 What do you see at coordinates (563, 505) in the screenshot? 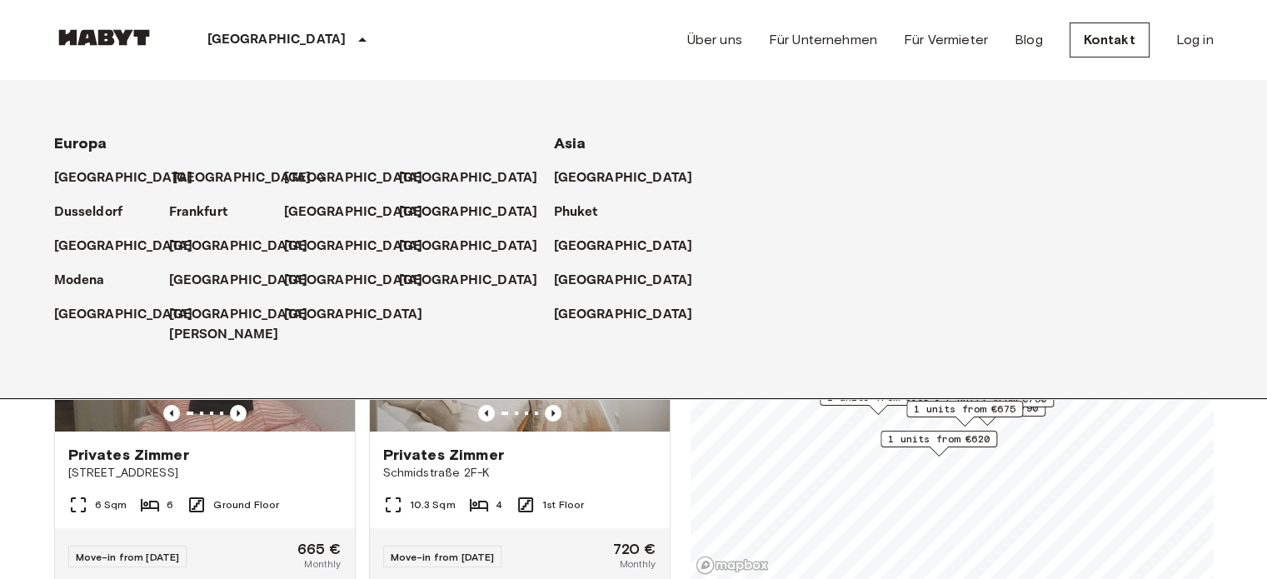
I see `span: 1st Floor` at bounding box center [563, 505].